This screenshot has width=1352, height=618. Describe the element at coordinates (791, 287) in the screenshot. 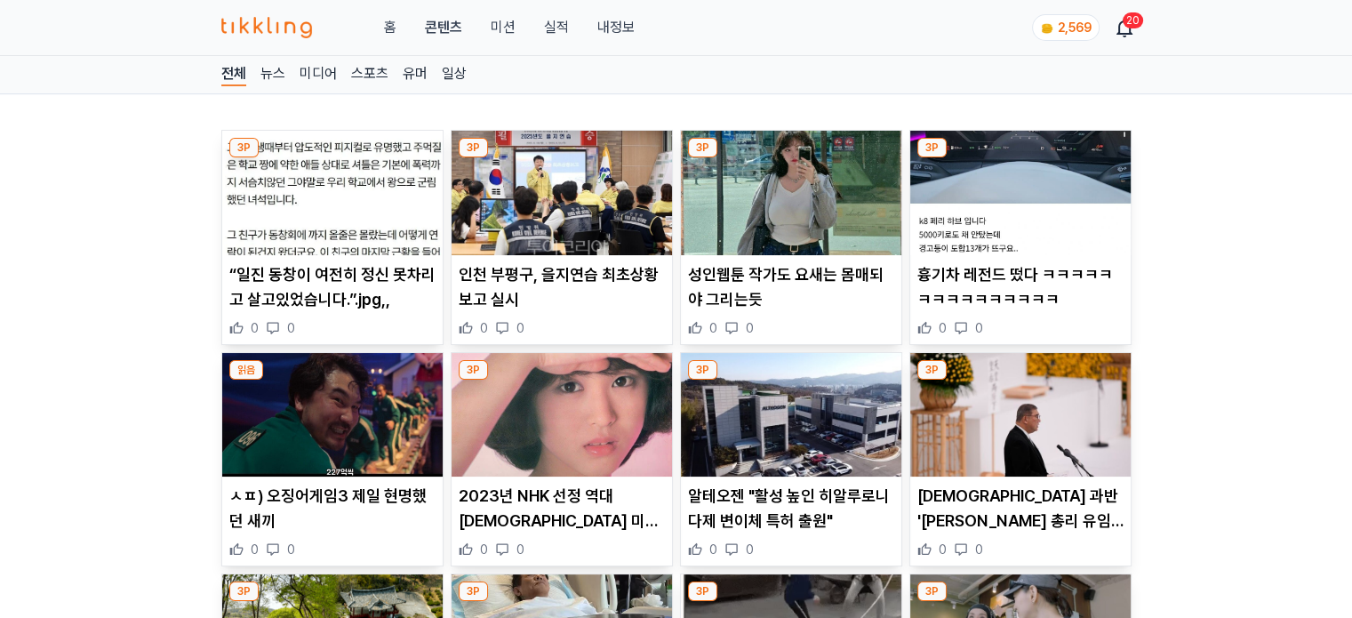

I see `p: 성인웹툰 작가도 요새는 몸매되야 그리는듯` at that location.